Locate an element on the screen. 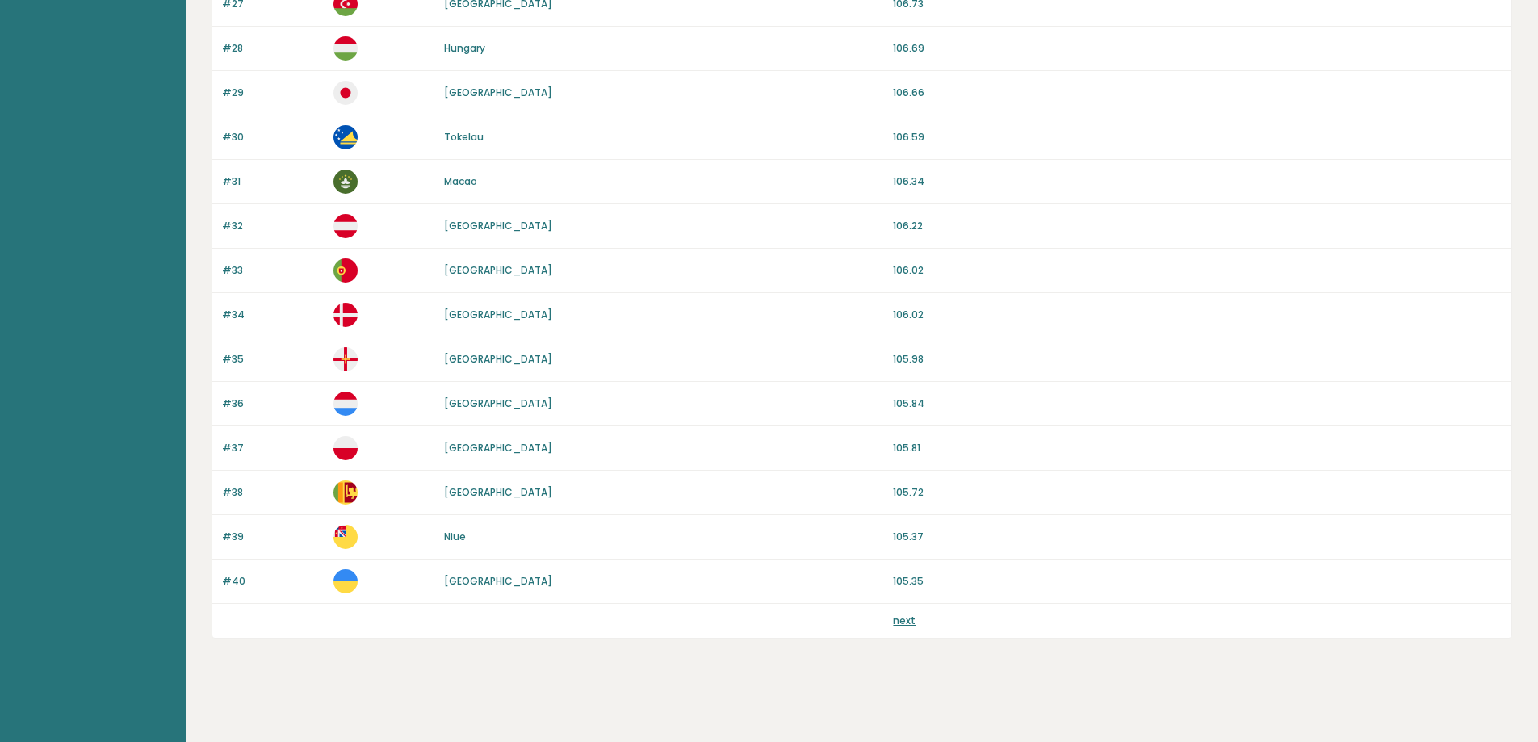 Image resolution: width=1538 pixels, height=742 pixels. img: mo.svg is located at coordinates (346, 182).